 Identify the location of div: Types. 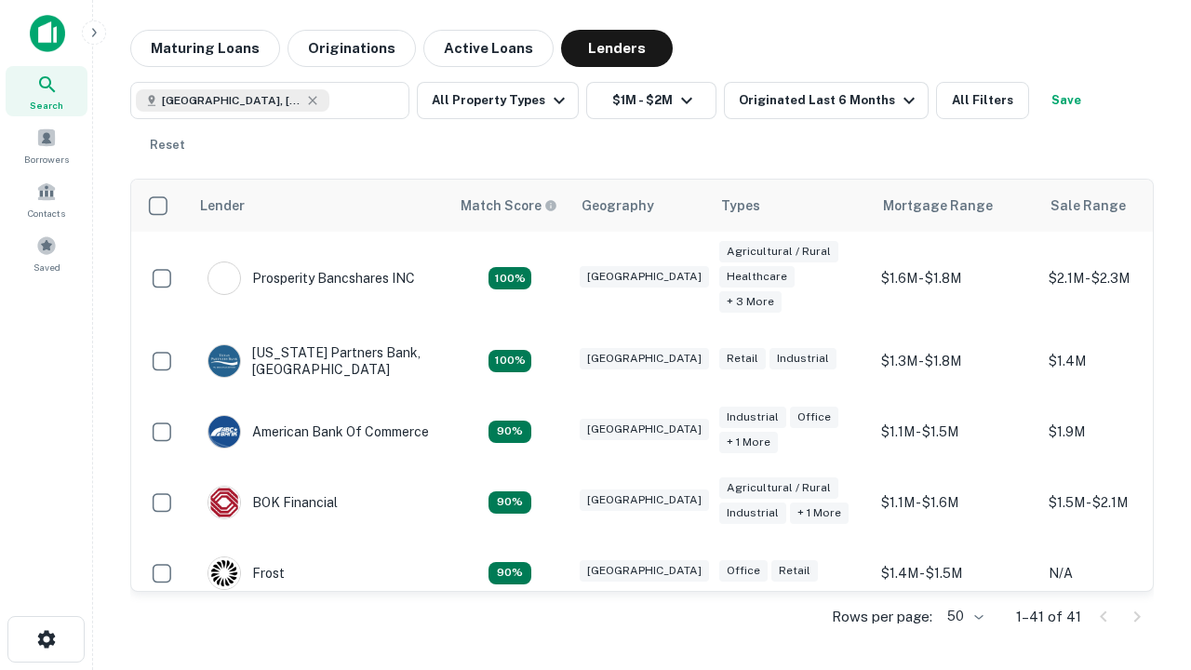
(741, 206).